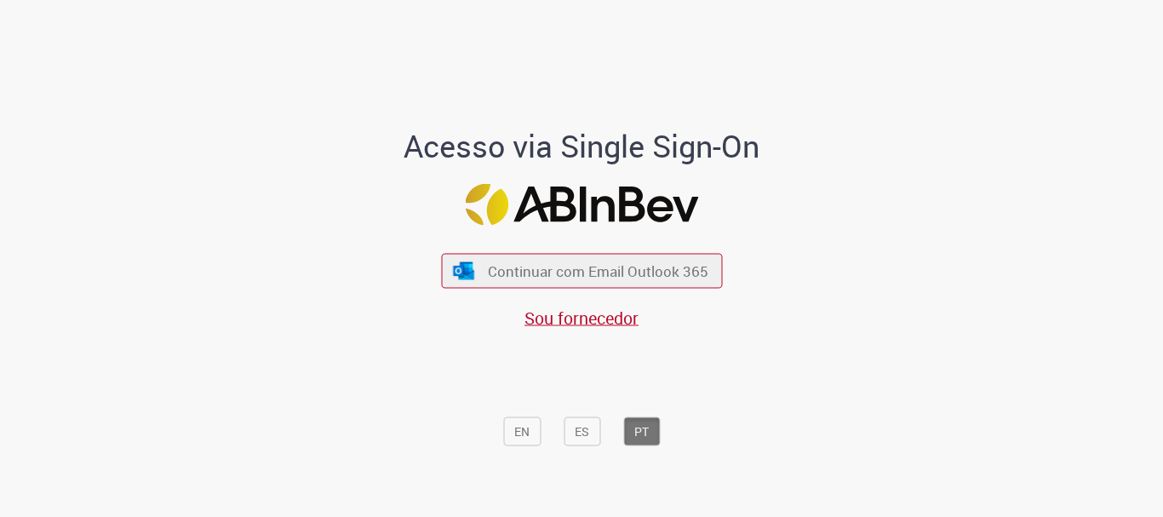 The height and width of the screenshot is (517, 1163). I want to click on span: Sou fornecedor, so click(582, 318).